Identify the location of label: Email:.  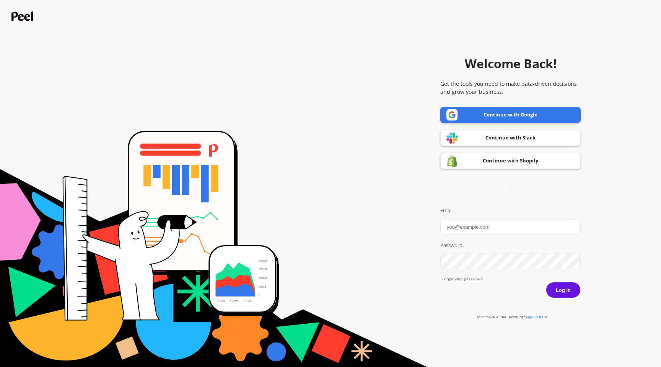
(511, 210).